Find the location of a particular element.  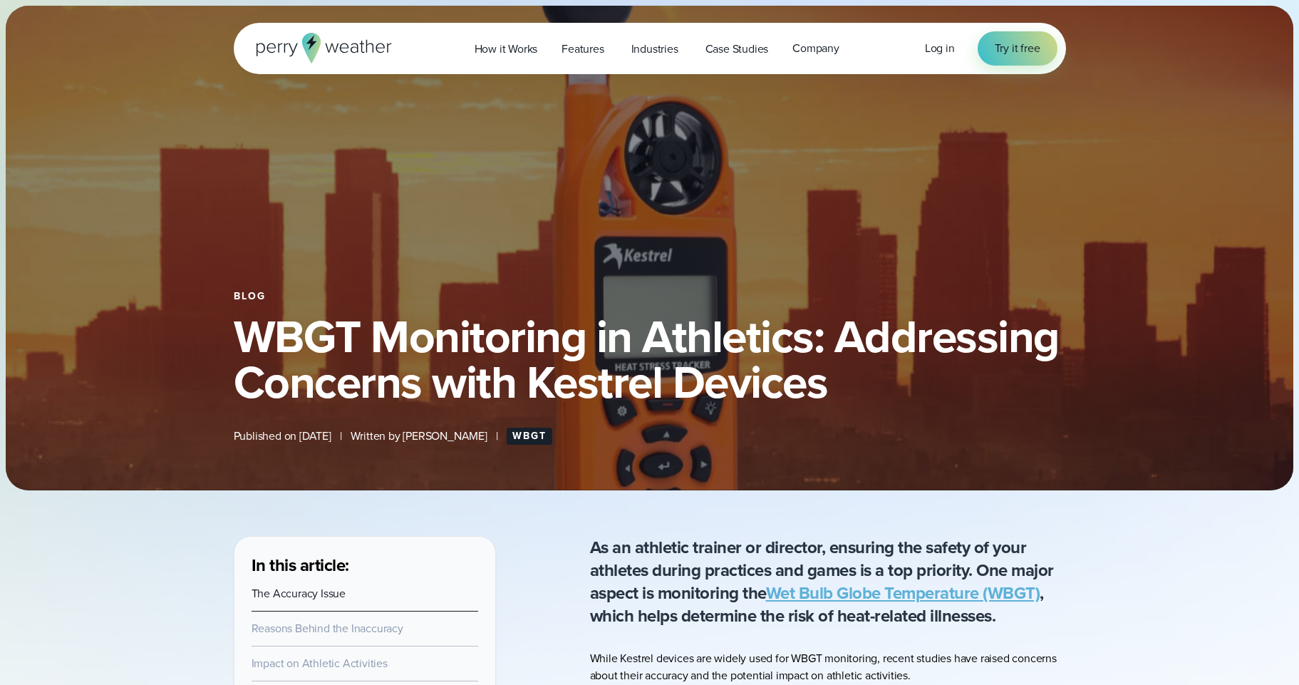

p: As an athletic trainer or director, ensuring the safety of your athletes during practices and gam... is located at coordinates (828, 582).